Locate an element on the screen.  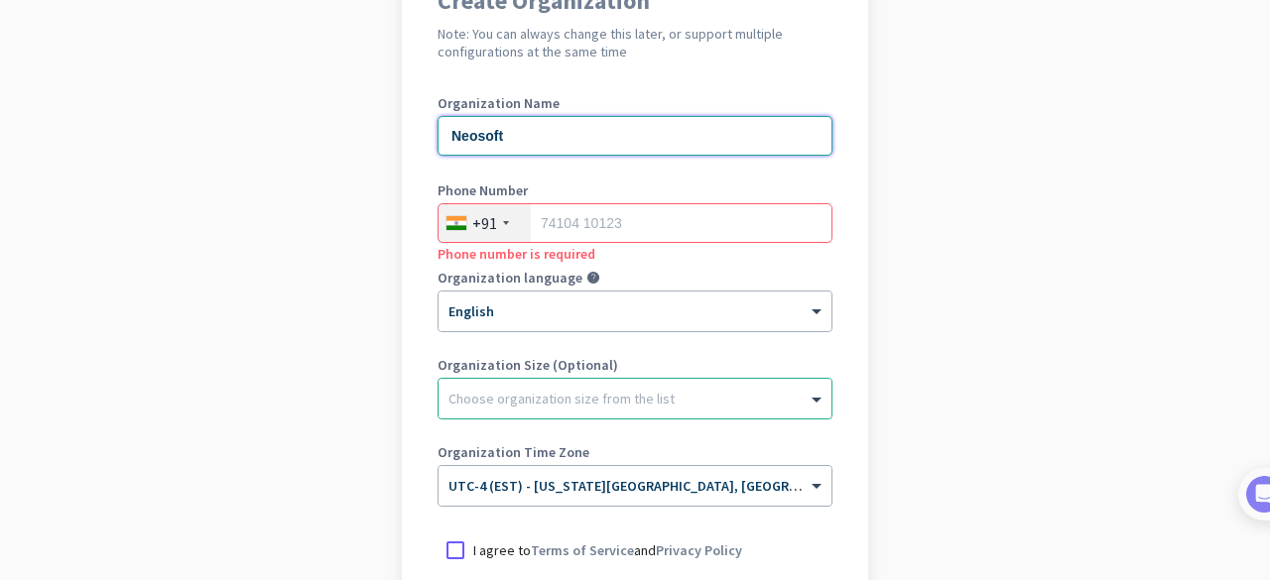
label: Phone Number is located at coordinates (635, 190).